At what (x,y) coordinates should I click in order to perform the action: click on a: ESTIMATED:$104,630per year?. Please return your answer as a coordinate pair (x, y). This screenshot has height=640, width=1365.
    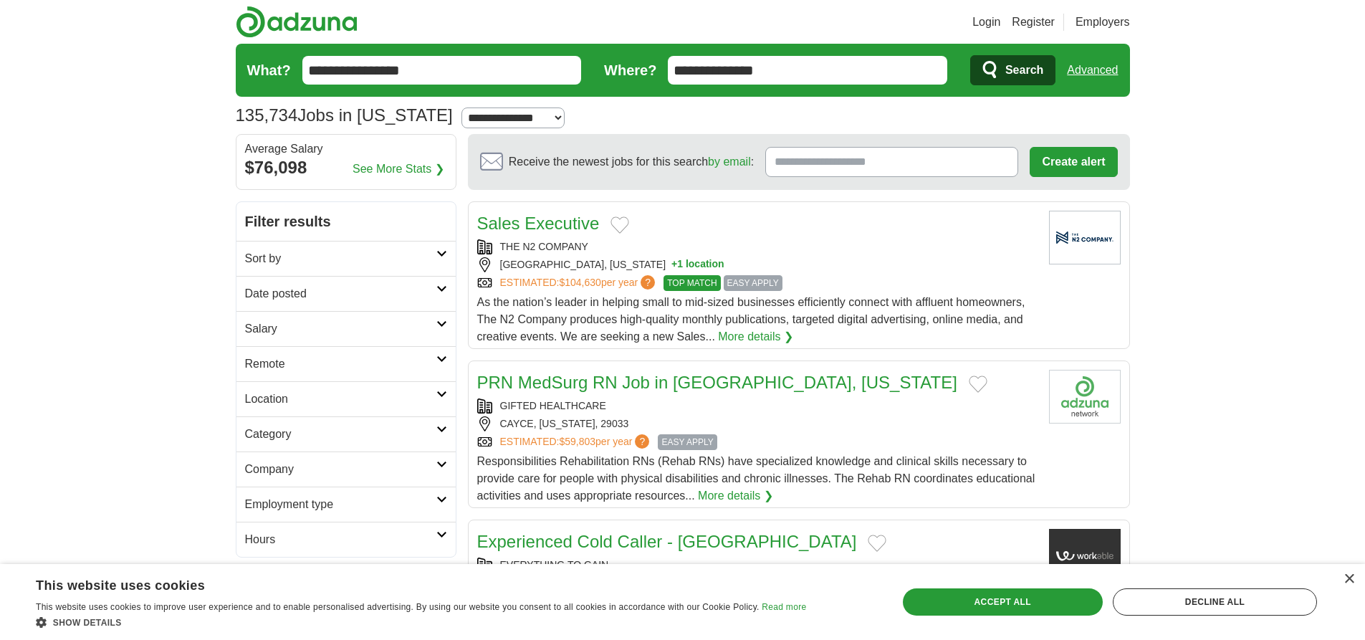
    Looking at the image, I should click on (579, 283).